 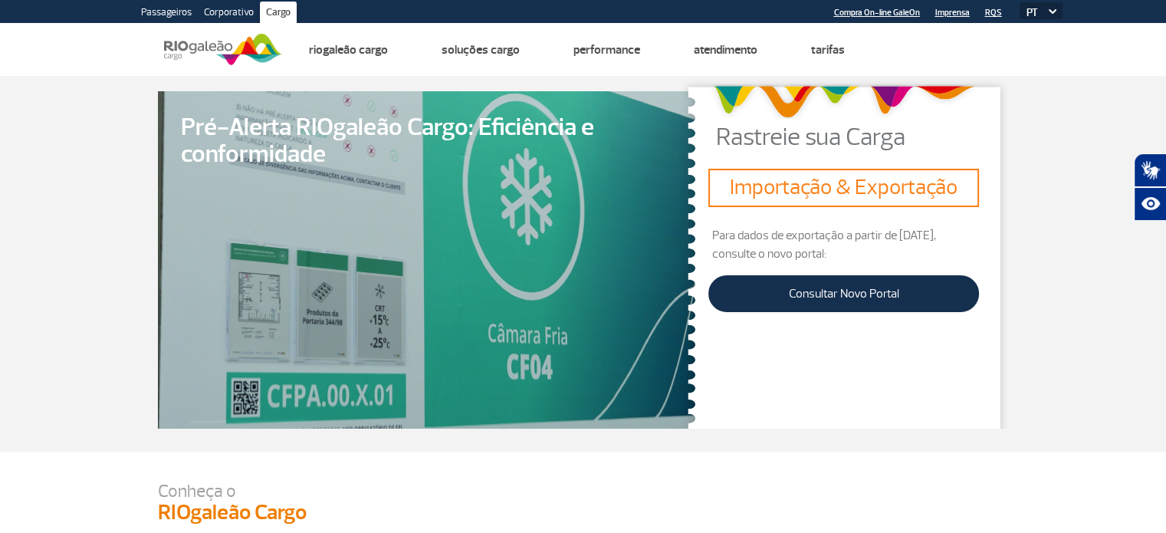 I want to click on span: Pré-Alerta RIOgaleão Cargo: Eficiência e conformidade, so click(x=427, y=141).